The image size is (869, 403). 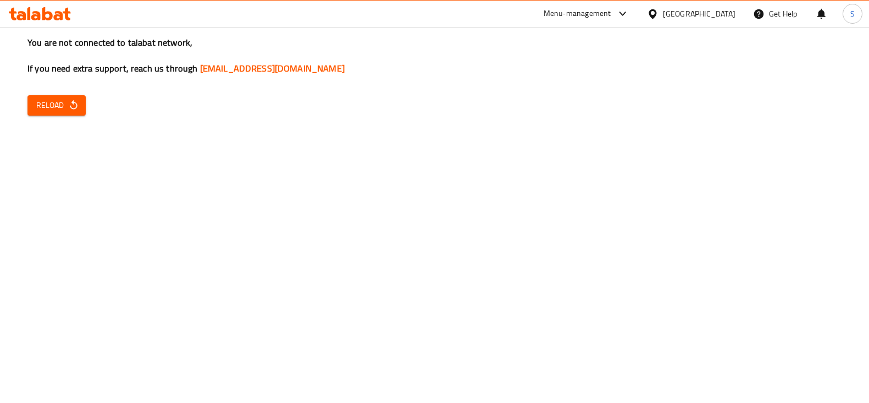 What do you see at coordinates (853, 14) in the screenshot?
I see `span: S` at bounding box center [853, 14].